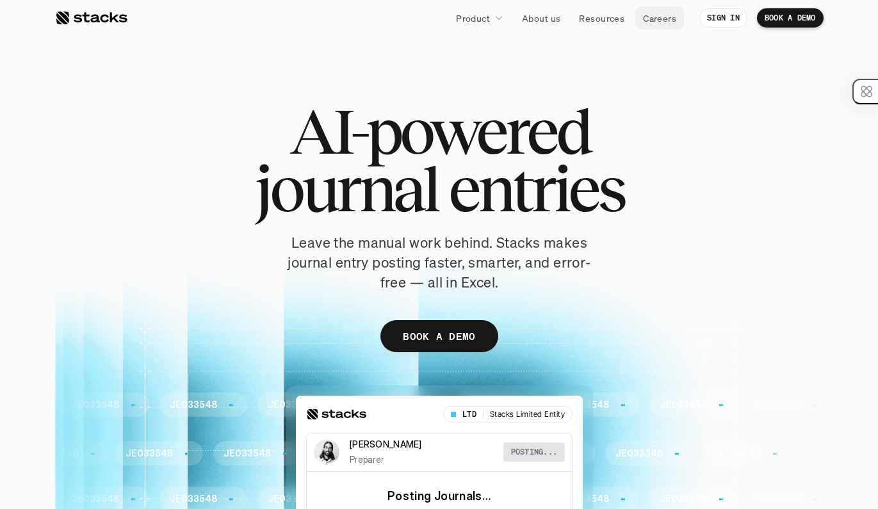 This screenshot has height=509, width=878. Describe the element at coordinates (660, 18) in the screenshot. I see `a: Careers` at that location.